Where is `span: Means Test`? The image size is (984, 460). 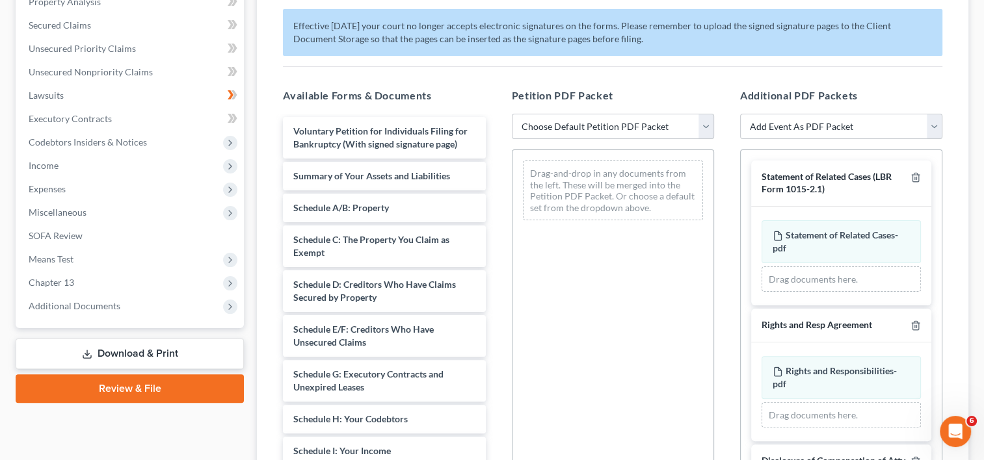
span: Means Test is located at coordinates (51, 259).